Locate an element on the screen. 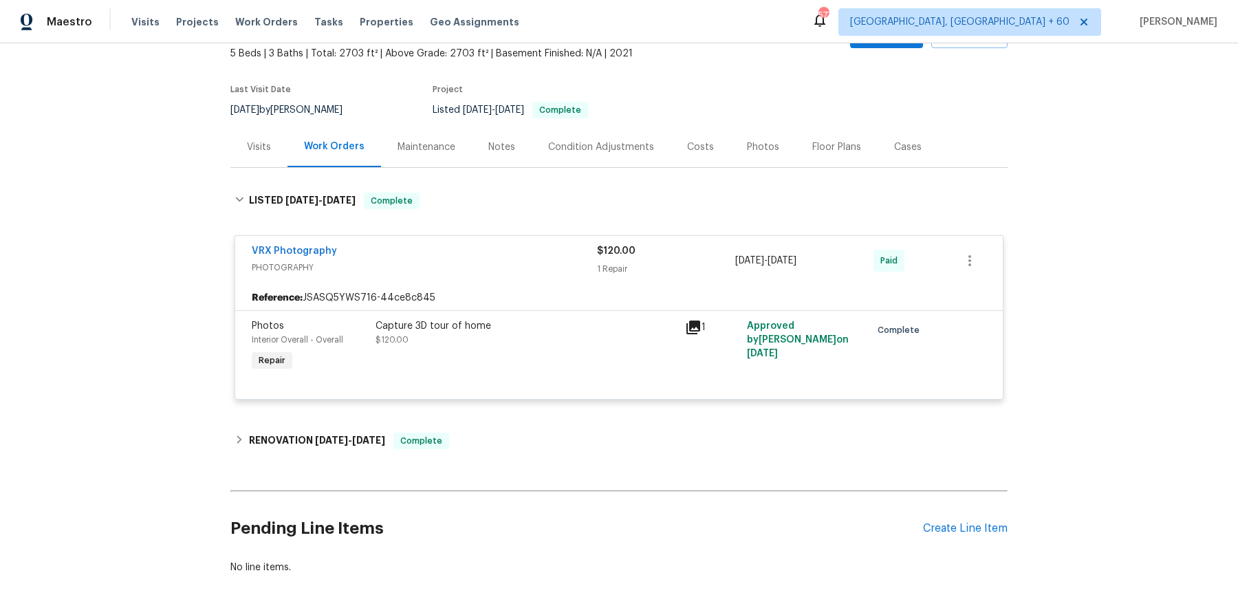 This screenshot has width=1238, height=595. div: Costs is located at coordinates (700, 147).